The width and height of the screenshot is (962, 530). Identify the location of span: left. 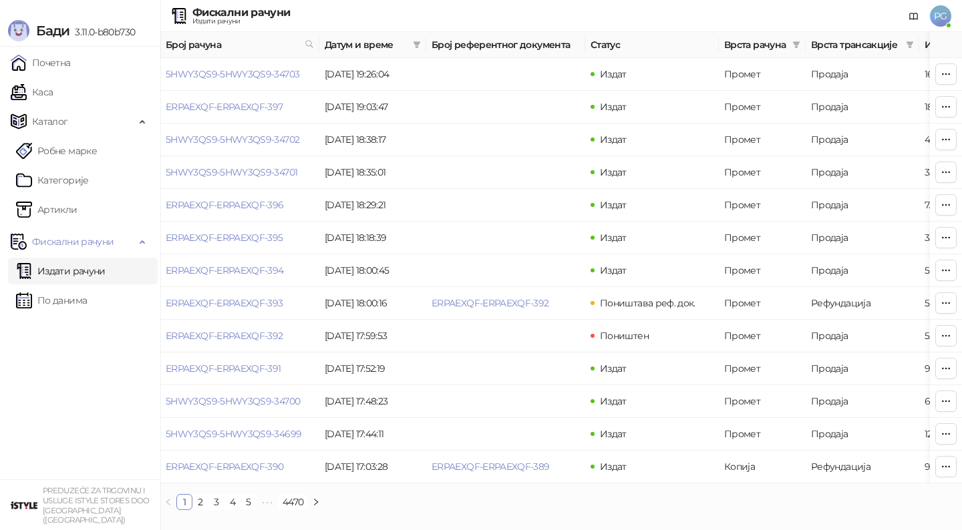
(168, 502).